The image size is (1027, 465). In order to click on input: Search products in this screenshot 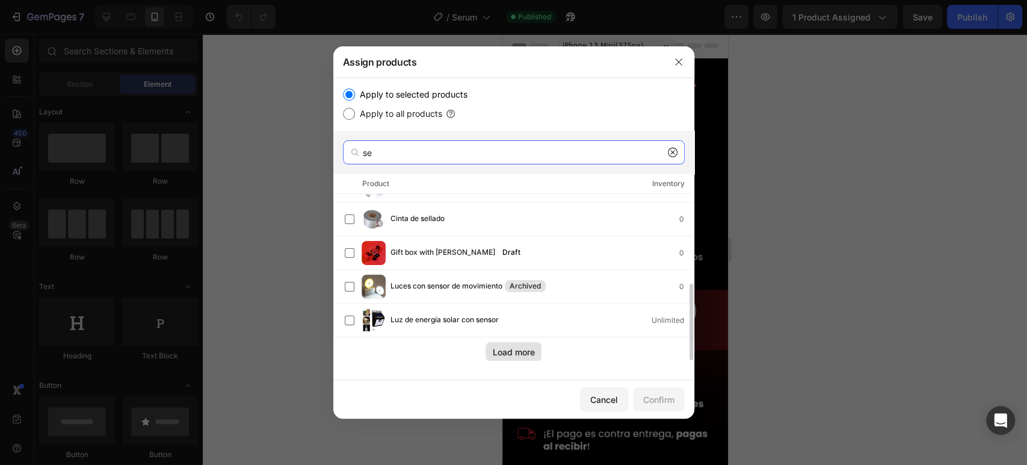, I will do `click(514, 152)`.